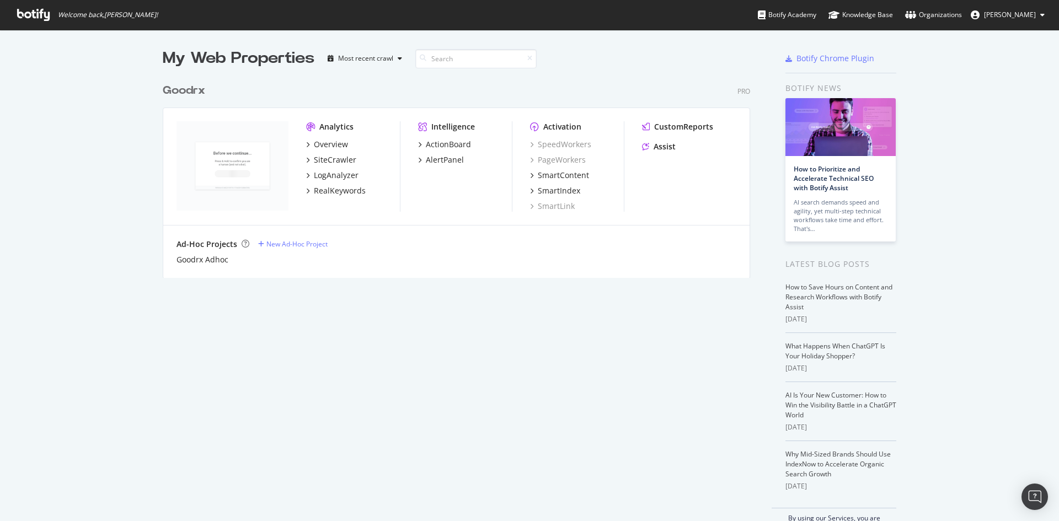 The image size is (1059, 521). I want to click on a: How to Prioritize and Accelerate Technical SEO with Botify Assist, so click(833, 178).